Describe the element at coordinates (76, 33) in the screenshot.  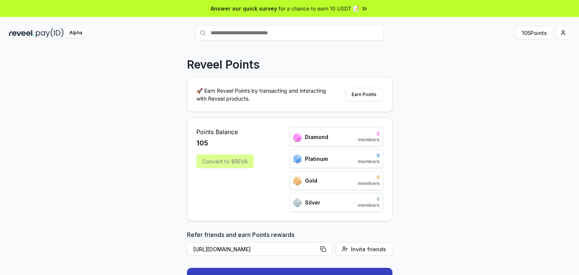
I see `div: Alpha` at that location.